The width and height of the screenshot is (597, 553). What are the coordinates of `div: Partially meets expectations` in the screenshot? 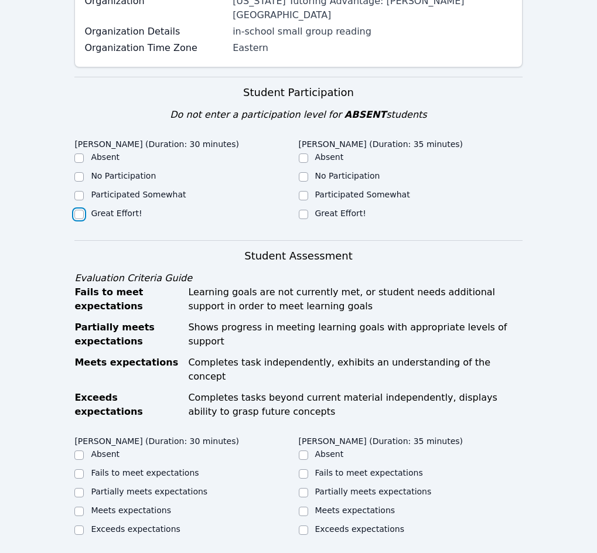 It's located at (128, 335).